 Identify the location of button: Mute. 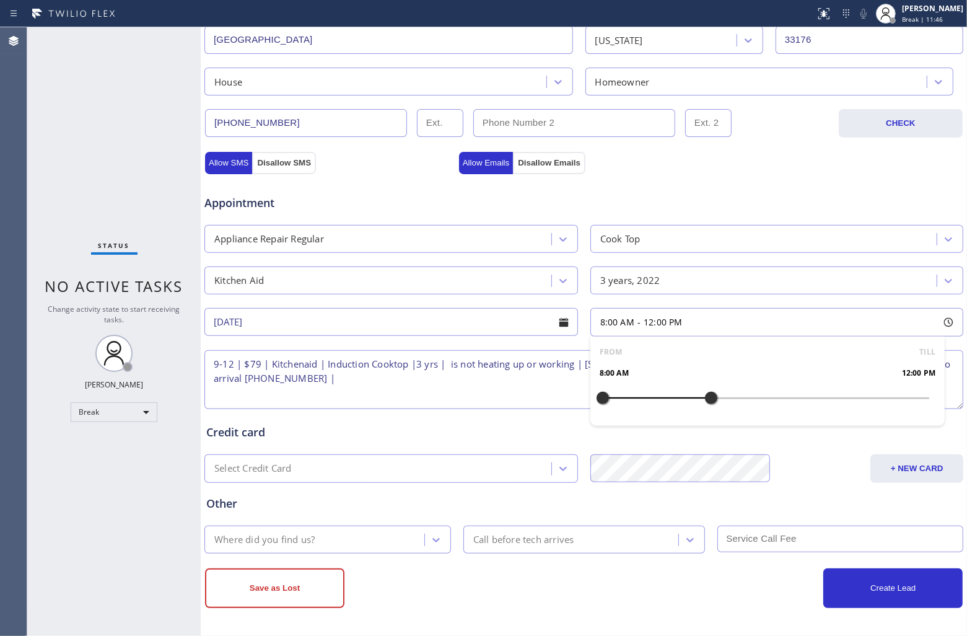
(864, 14).